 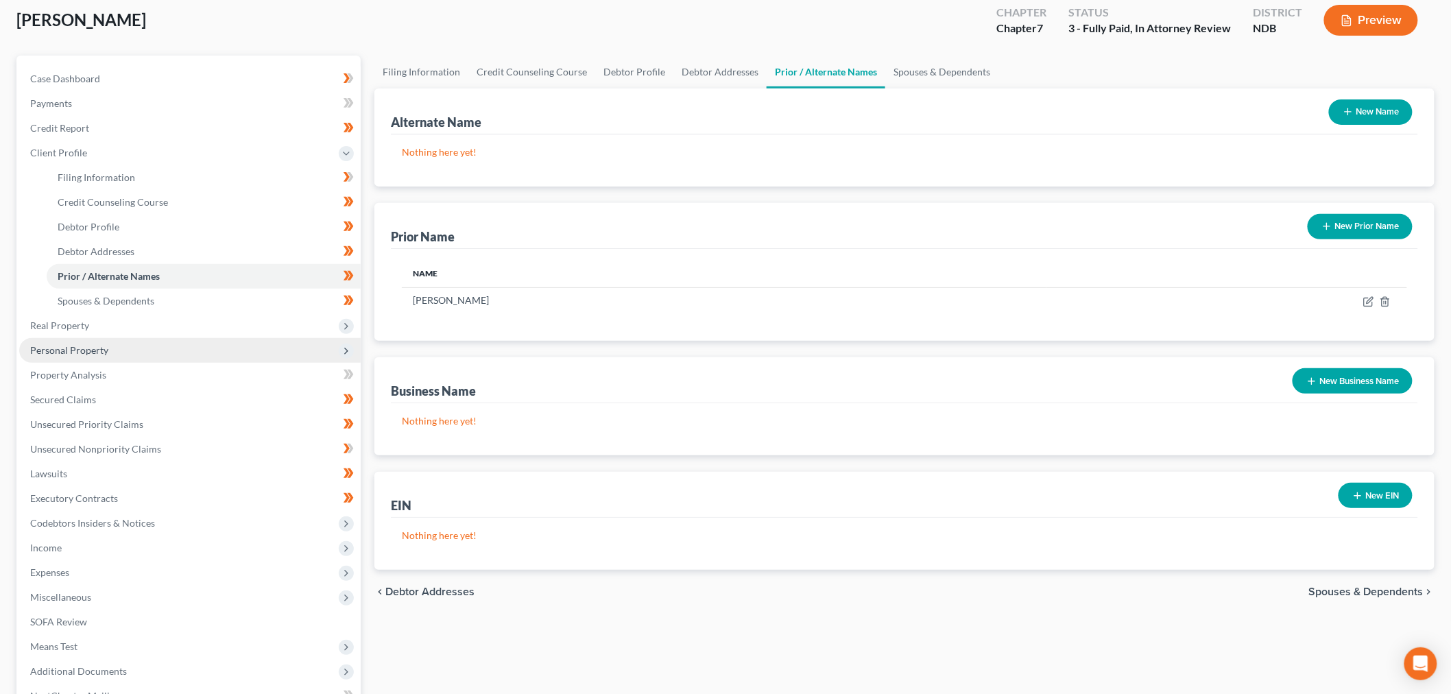 I want to click on button: New EIN, so click(x=1376, y=495).